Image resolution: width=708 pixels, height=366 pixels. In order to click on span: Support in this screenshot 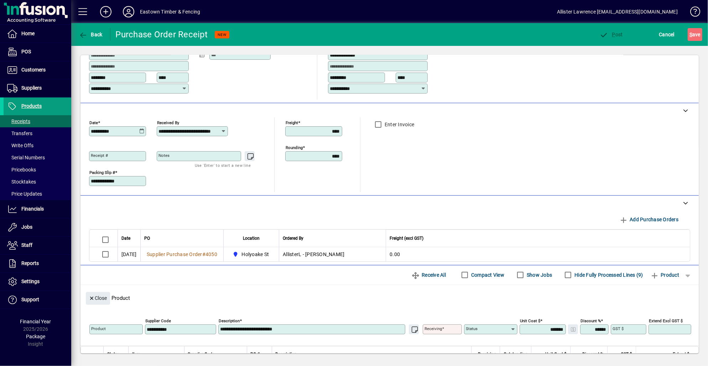, I will do `click(30, 300)`.